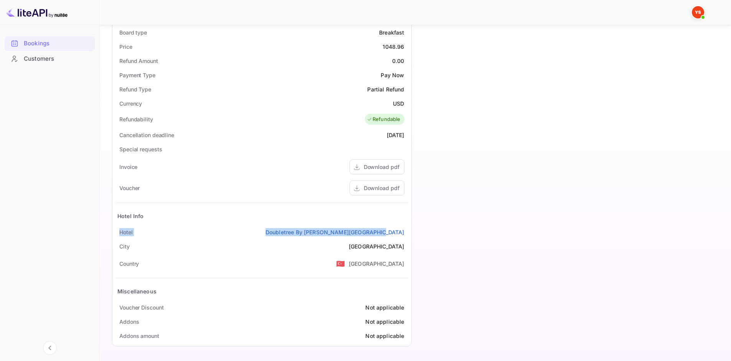 This screenshot has width=731, height=361. Describe the element at coordinates (128, 167) in the screenshot. I see `div: Invoice` at that location.